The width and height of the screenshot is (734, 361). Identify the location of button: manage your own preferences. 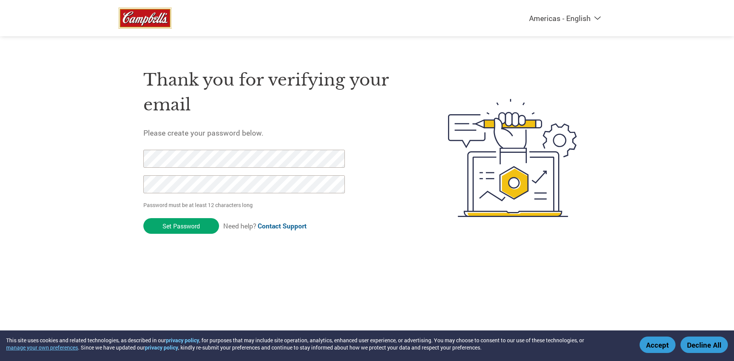
(42, 348).